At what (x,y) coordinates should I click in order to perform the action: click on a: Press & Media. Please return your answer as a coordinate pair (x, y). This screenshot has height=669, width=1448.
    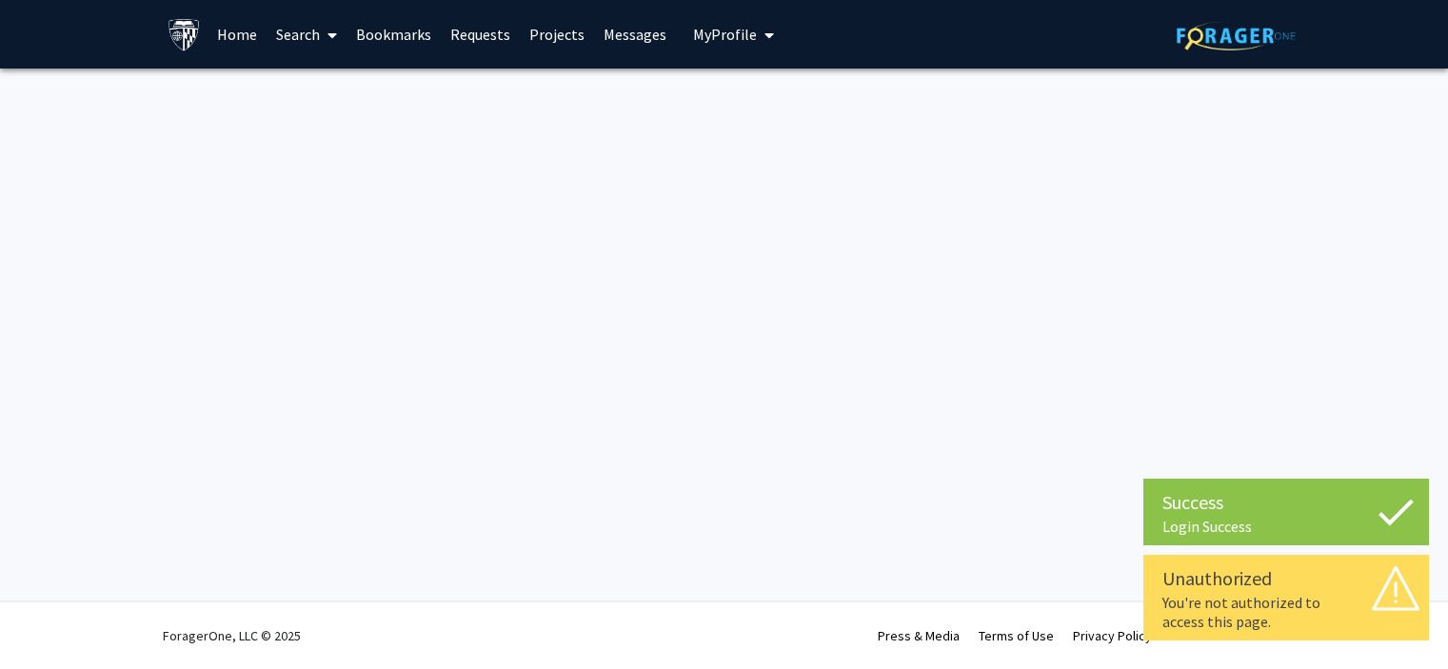
    Looking at the image, I should click on (919, 636).